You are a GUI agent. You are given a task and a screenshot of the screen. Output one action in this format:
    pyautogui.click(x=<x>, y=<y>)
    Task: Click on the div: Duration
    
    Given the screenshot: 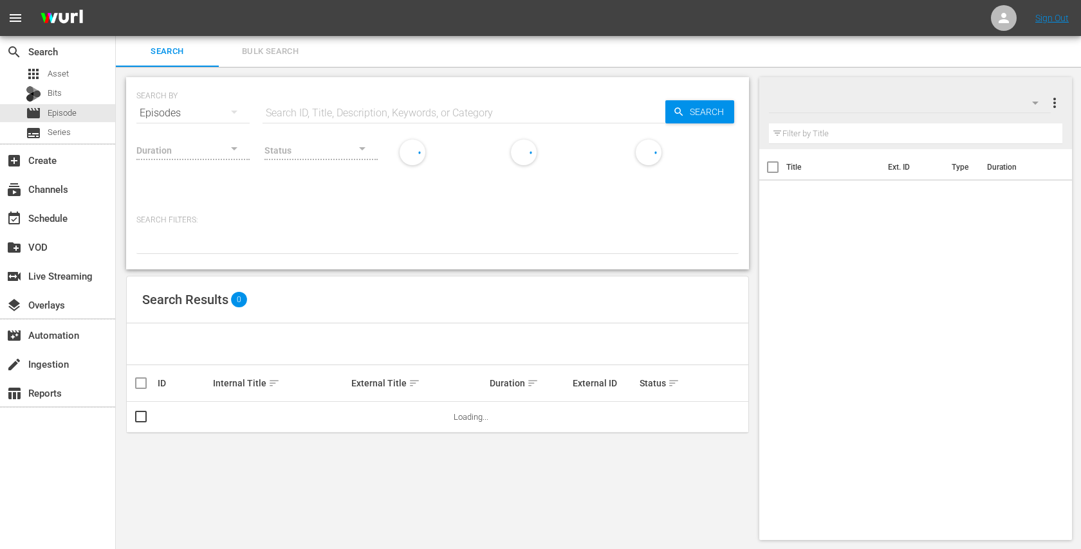 What is the action you would take?
    pyautogui.click(x=529, y=383)
    